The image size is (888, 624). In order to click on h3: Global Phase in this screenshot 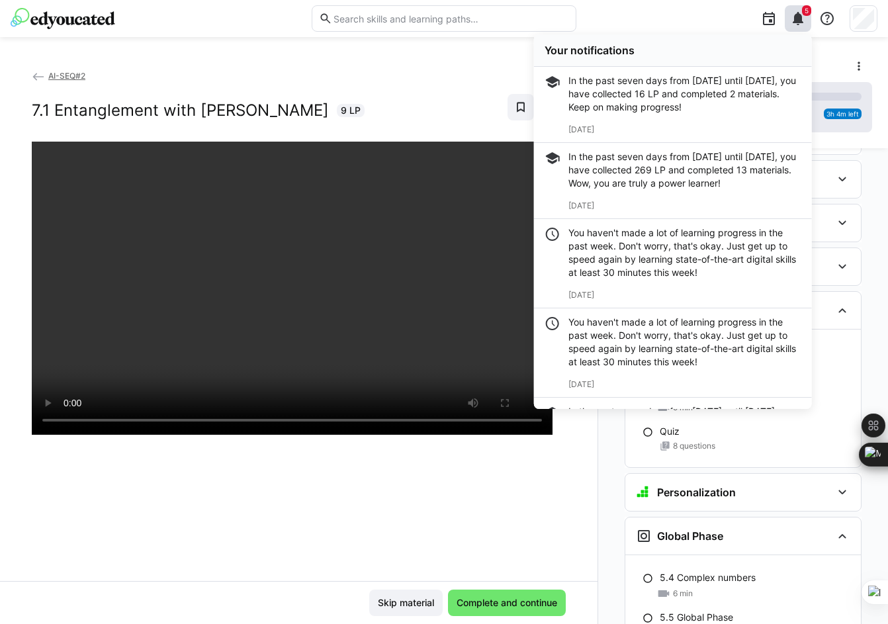, I will do `click(690, 536)`.